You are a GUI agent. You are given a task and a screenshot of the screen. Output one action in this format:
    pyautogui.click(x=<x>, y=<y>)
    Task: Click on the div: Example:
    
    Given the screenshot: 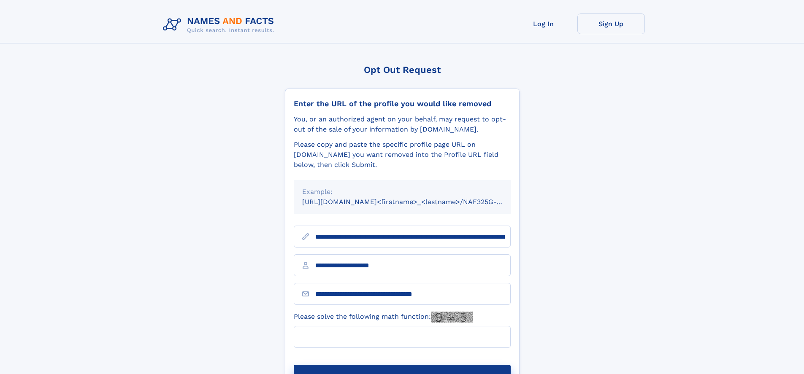 What is the action you would take?
    pyautogui.click(x=402, y=192)
    